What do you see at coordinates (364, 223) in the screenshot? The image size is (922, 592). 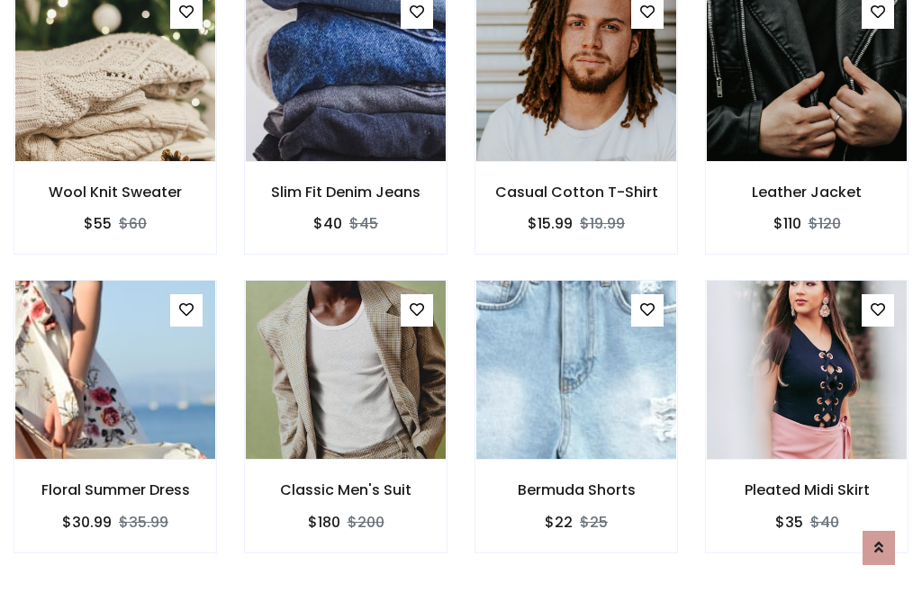 I see `del: $45` at bounding box center [364, 223].